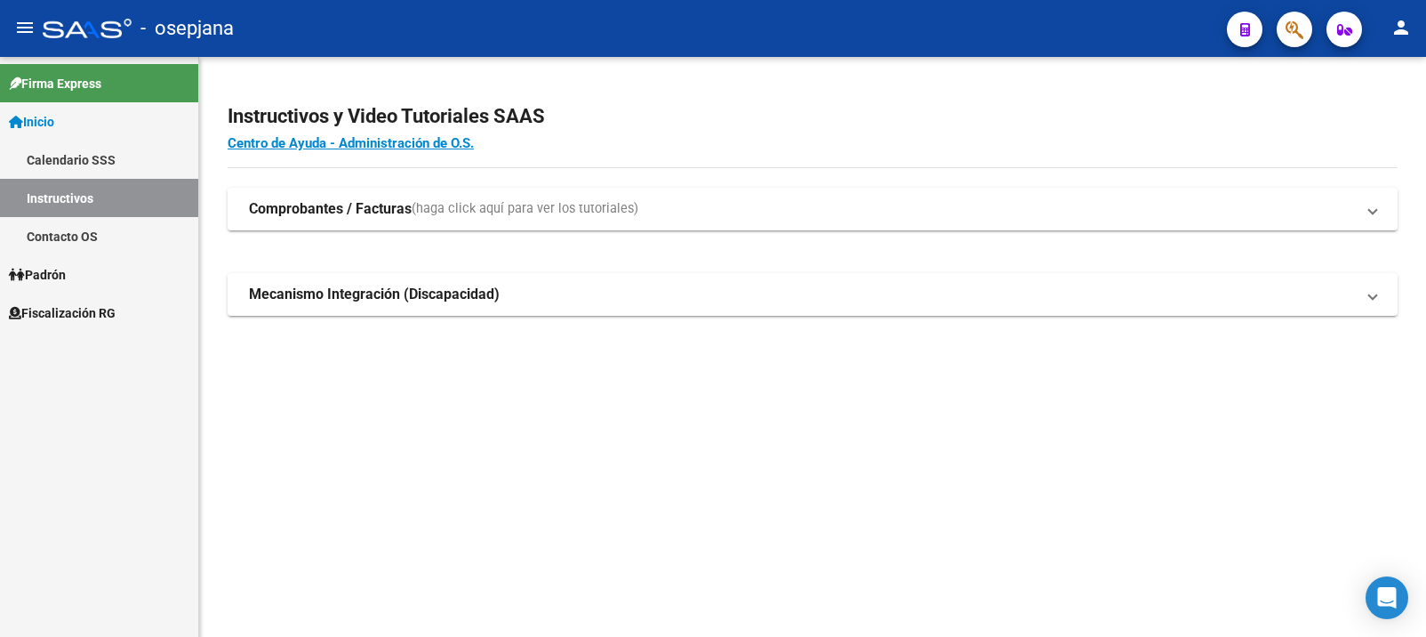 The width and height of the screenshot is (1426, 637). I want to click on span: Inicio, so click(31, 122).